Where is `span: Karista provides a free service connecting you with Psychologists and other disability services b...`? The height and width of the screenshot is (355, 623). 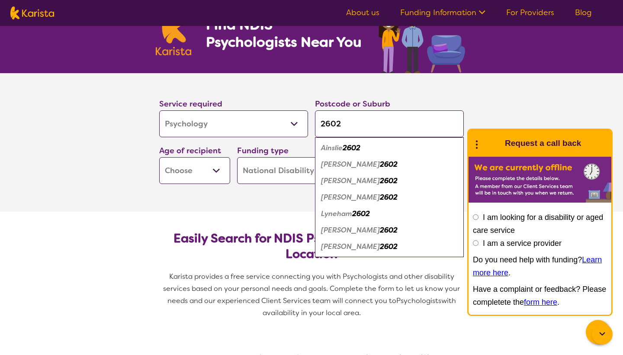
span: Karista provides a free service connecting you with Psychologists and other disability services b... is located at coordinates (313, 288).